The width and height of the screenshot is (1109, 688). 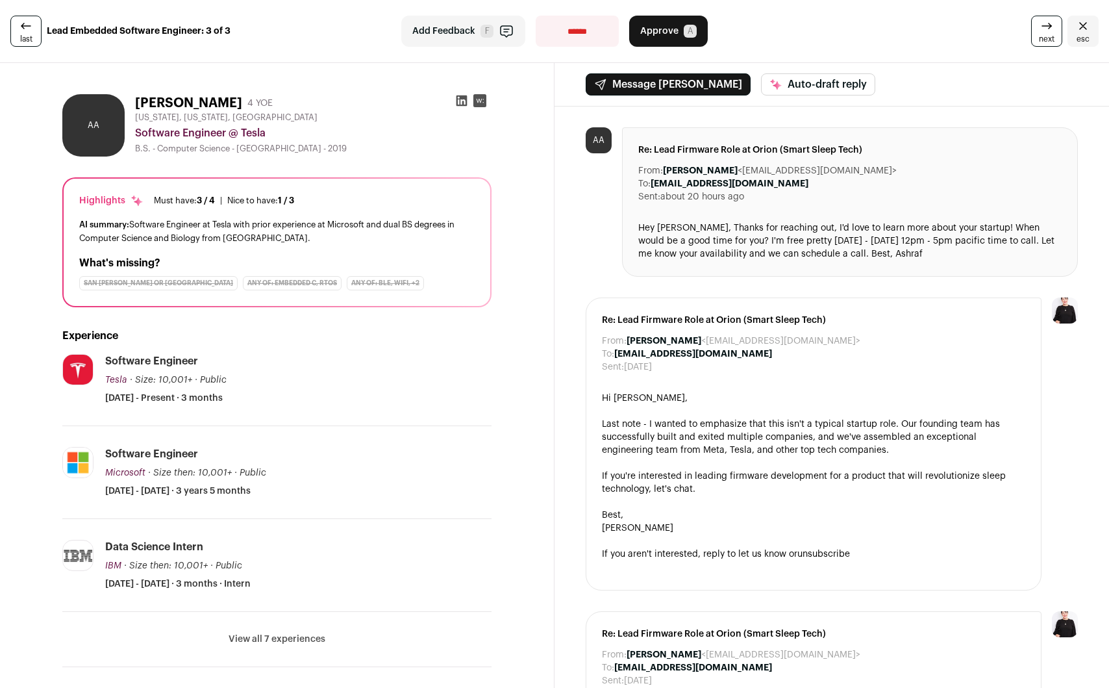 What do you see at coordinates (813, 554) in the screenshot?
I see `div: If you aren't interested, reply to let us know or` at bounding box center [813, 554].